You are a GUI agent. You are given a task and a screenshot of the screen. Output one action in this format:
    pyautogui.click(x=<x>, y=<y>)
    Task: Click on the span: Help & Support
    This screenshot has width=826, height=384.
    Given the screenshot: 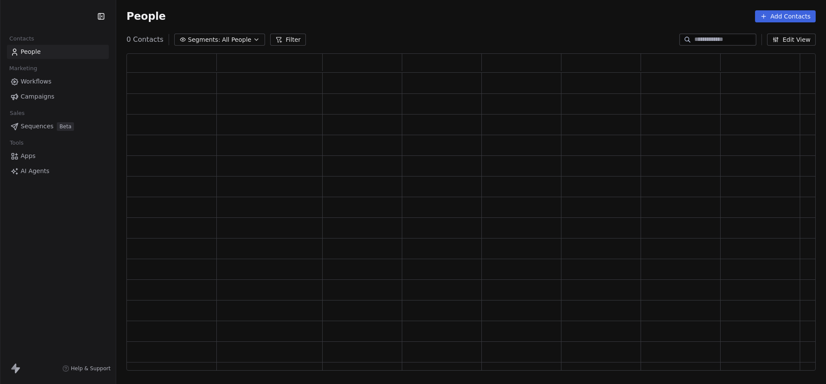 What is the action you would take?
    pyautogui.click(x=91, y=368)
    